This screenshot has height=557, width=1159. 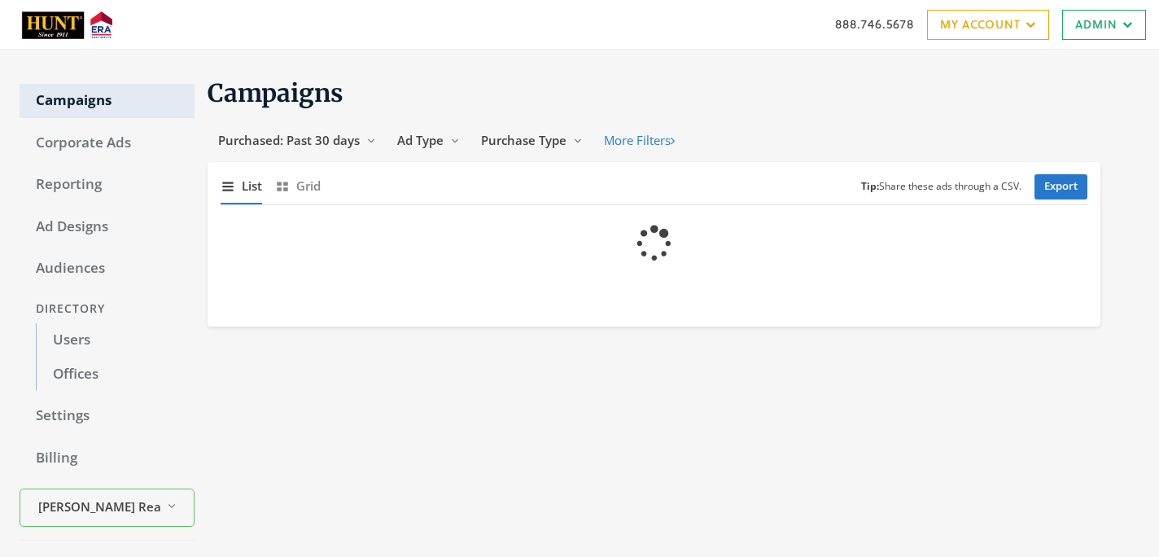 I want to click on img: Adwerx, so click(x=66, y=24).